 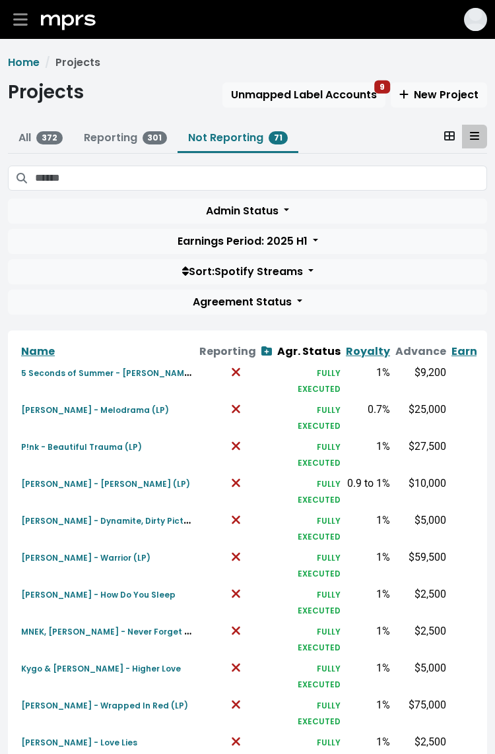 What do you see at coordinates (430, 372) in the screenshot?
I see `span: $9,200` at bounding box center [430, 372].